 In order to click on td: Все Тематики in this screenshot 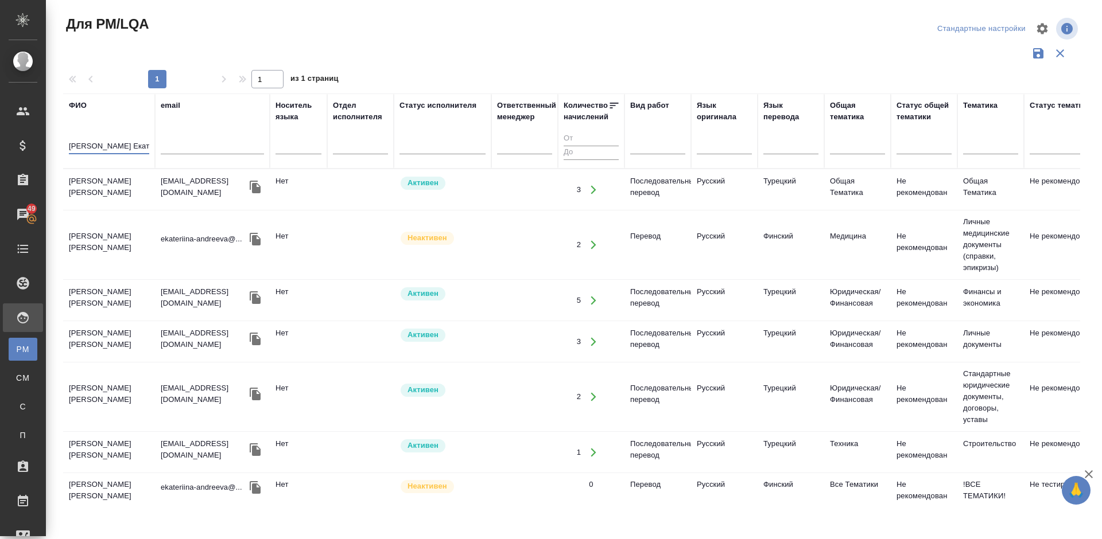, I will do `click(857, 493)`.